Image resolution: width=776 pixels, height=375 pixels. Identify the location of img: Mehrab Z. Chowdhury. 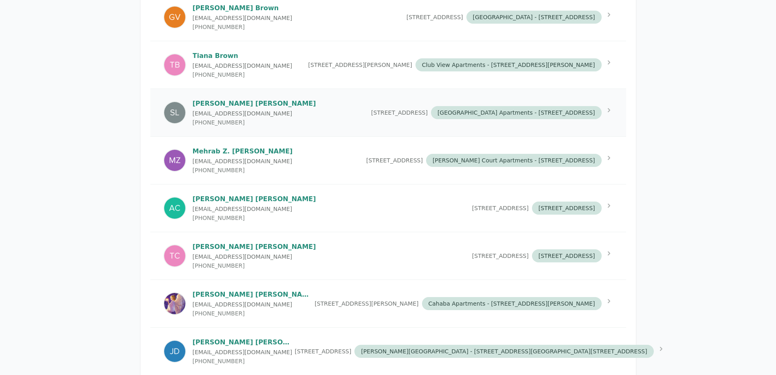
(175, 160).